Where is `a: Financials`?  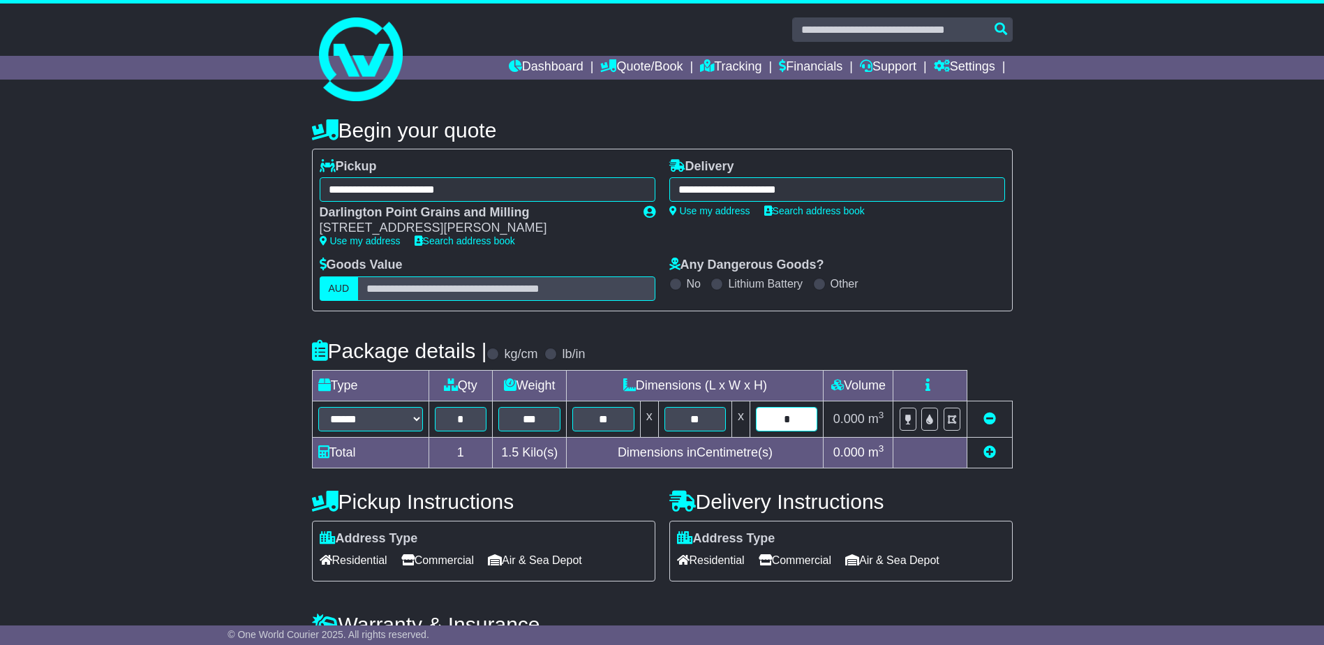
a: Financials is located at coordinates (810, 68).